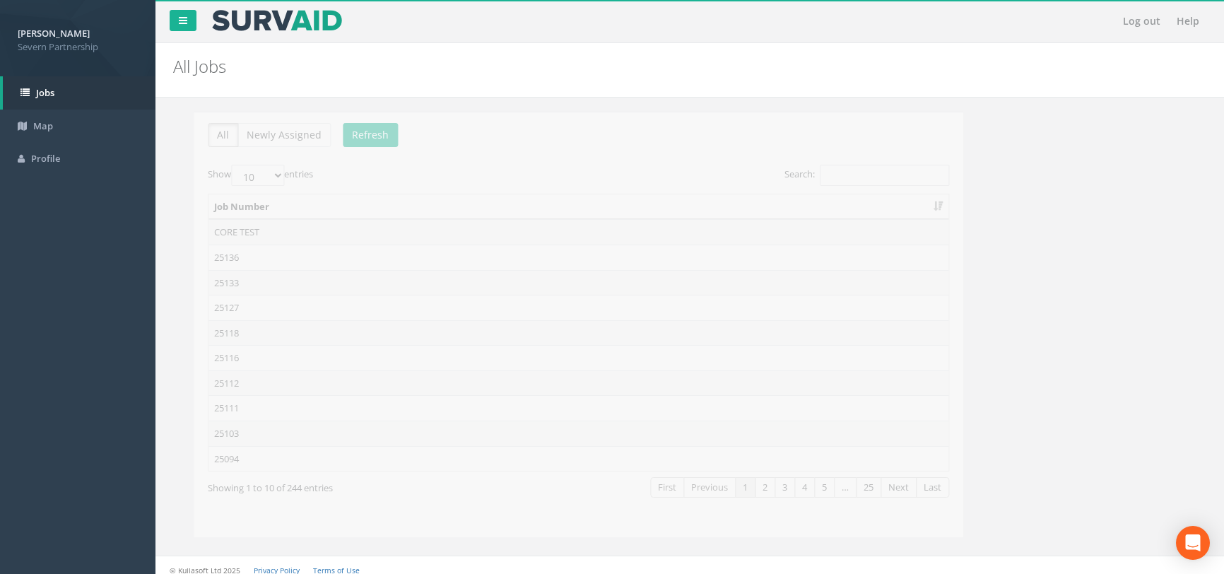  I want to click on a: 4, so click(784, 487).